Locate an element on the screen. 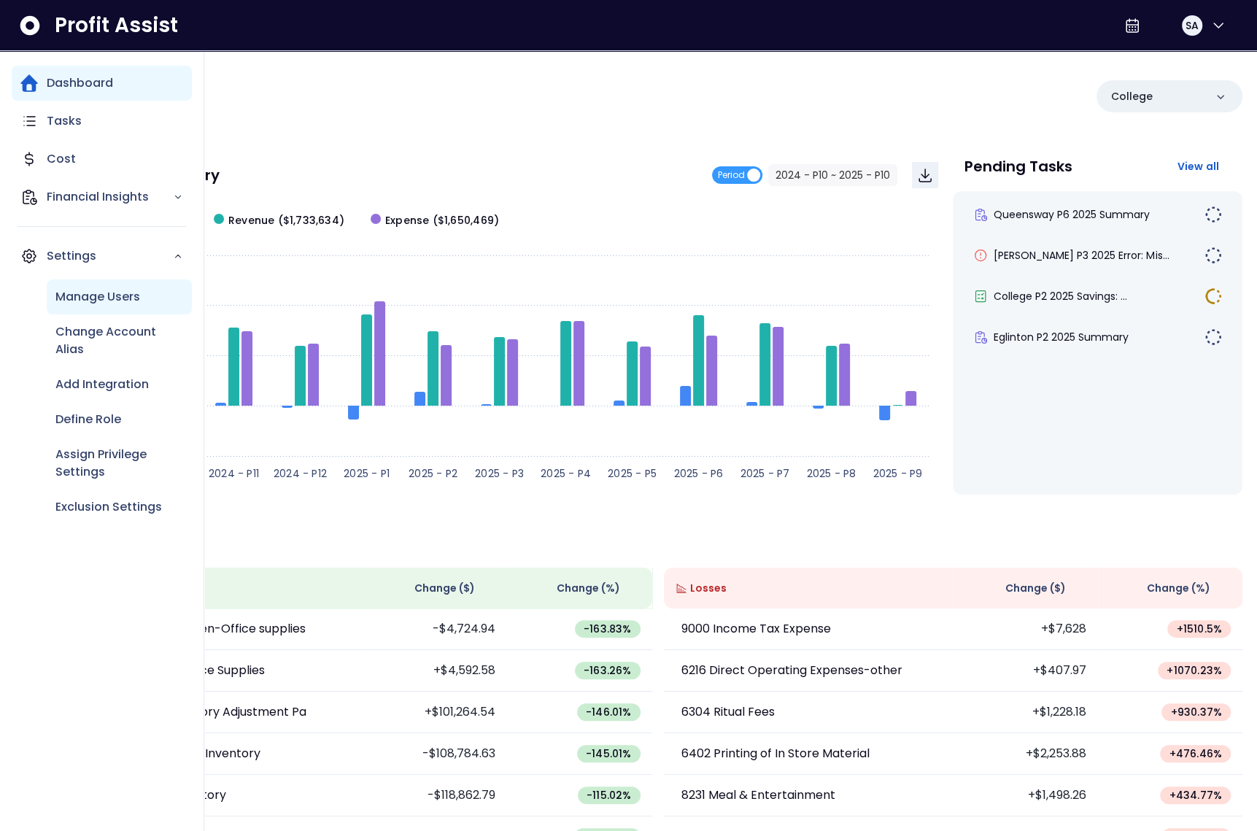  span: College P2 2025 Savings: ... is located at coordinates (1060, 296).